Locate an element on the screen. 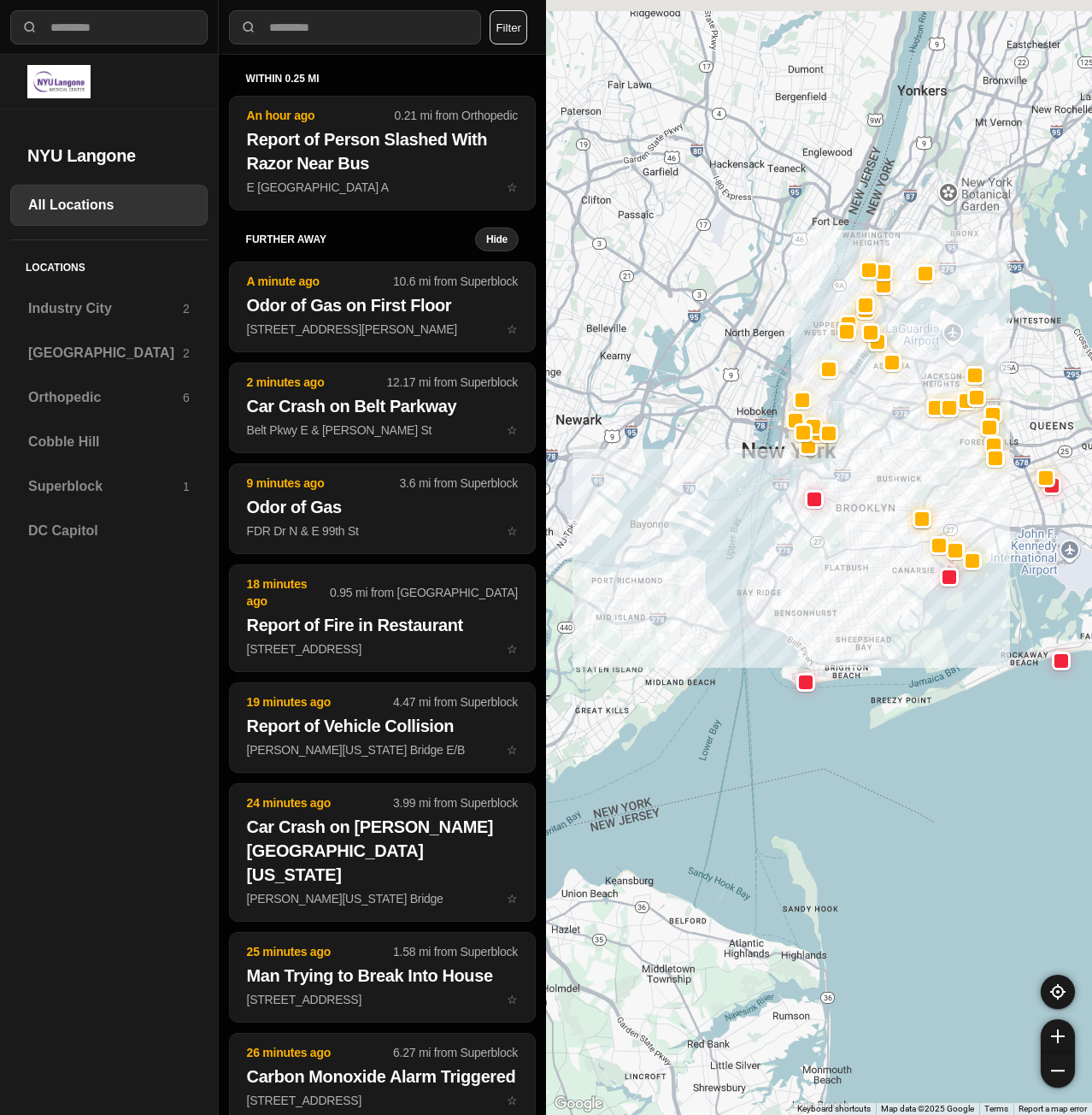  span: Map data ©2025 Google is located at coordinates (928, 1108).